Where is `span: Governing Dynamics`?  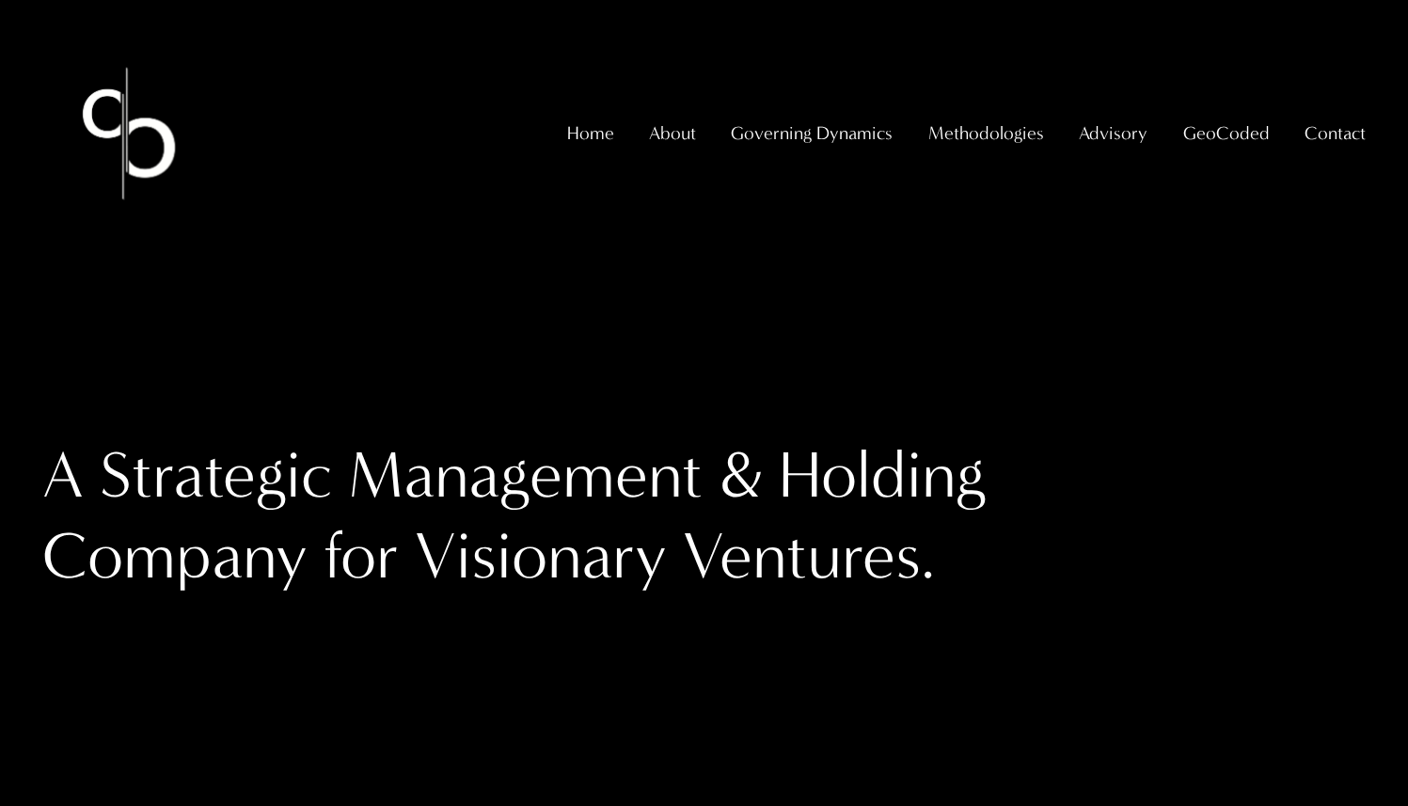
span: Governing Dynamics is located at coordinates (812, 133).